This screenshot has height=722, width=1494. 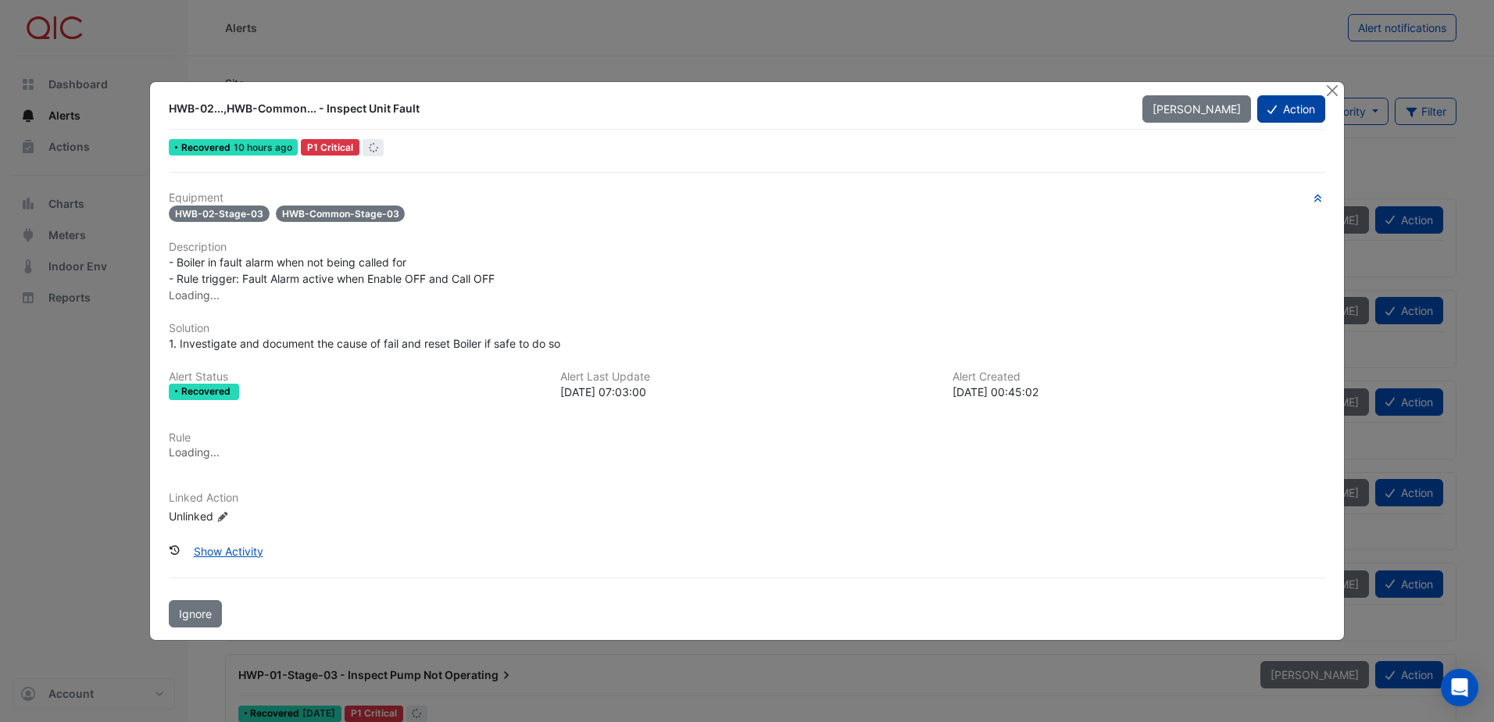 What do you see at coordinates (747, 328) in the screenshot?
I see `h6: Solution` at bounding box center [747, 328].